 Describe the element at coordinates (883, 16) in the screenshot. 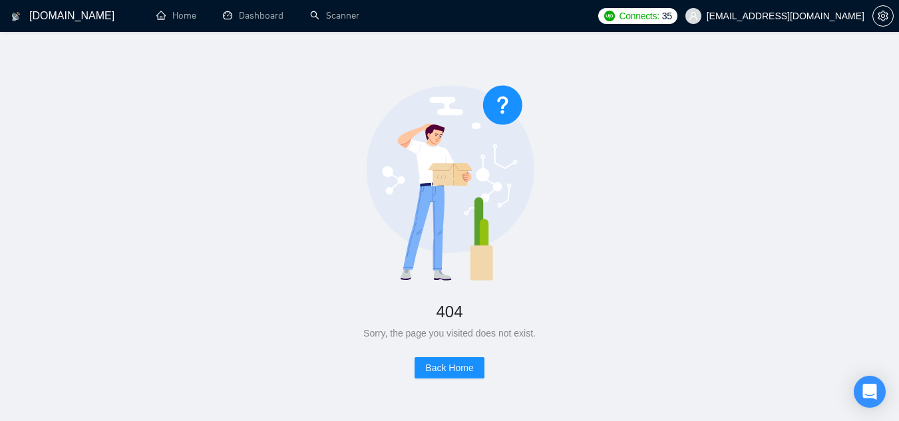

I see `button: setting` at that location.